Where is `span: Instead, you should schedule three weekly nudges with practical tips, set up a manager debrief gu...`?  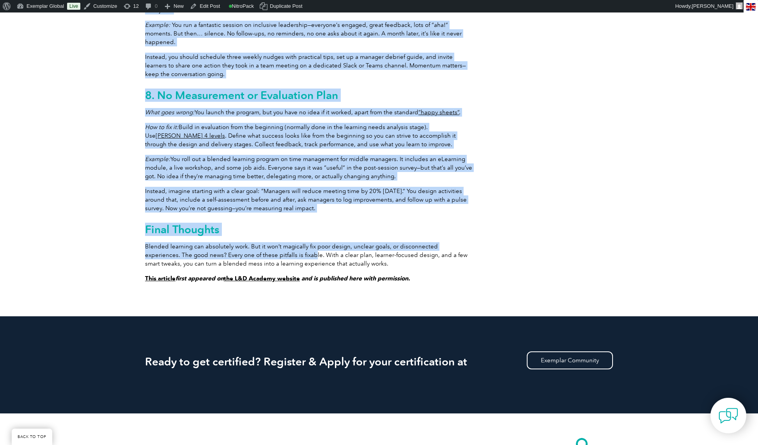 span: Instead, you should schedule three weekly nudges with practical tips, set up a manager debrief gu... is located at coordinates (305, 65).